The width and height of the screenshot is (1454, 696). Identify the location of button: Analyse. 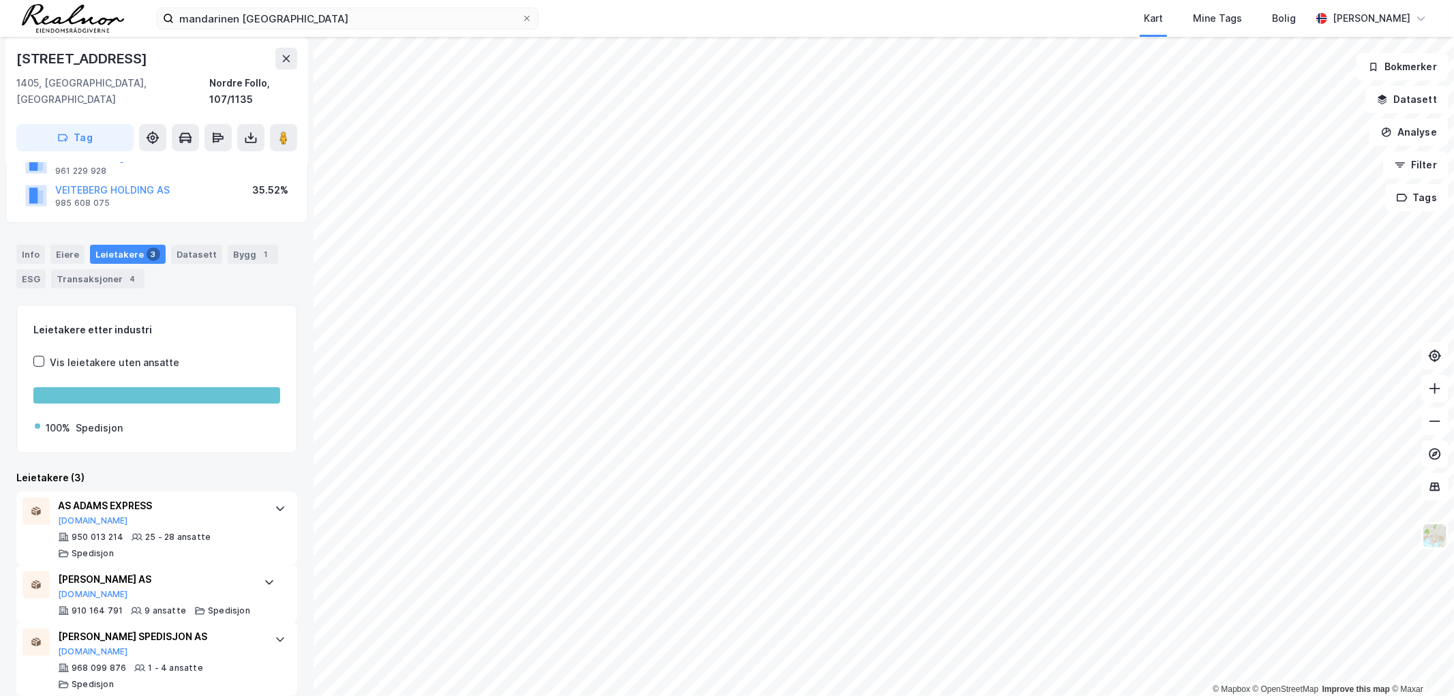
(1409, 132).